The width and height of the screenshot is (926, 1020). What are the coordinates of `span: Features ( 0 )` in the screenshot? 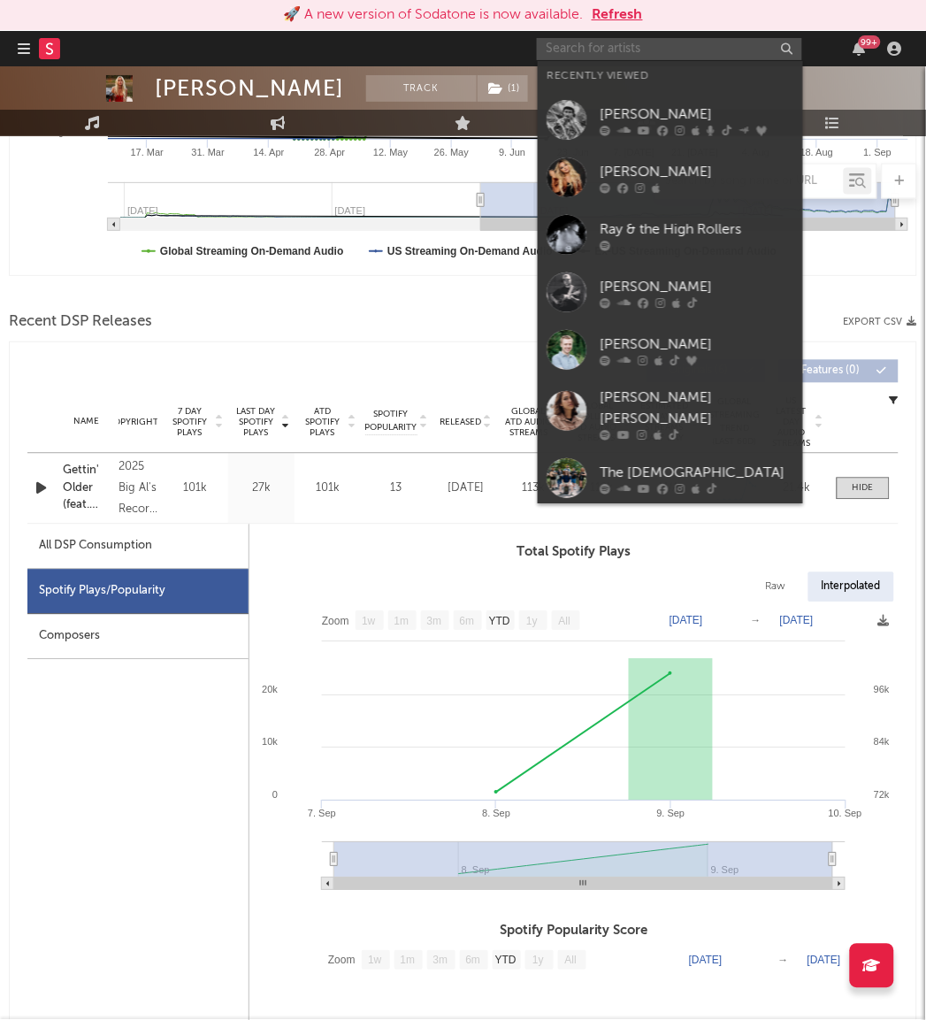 It's located at (832, 372).